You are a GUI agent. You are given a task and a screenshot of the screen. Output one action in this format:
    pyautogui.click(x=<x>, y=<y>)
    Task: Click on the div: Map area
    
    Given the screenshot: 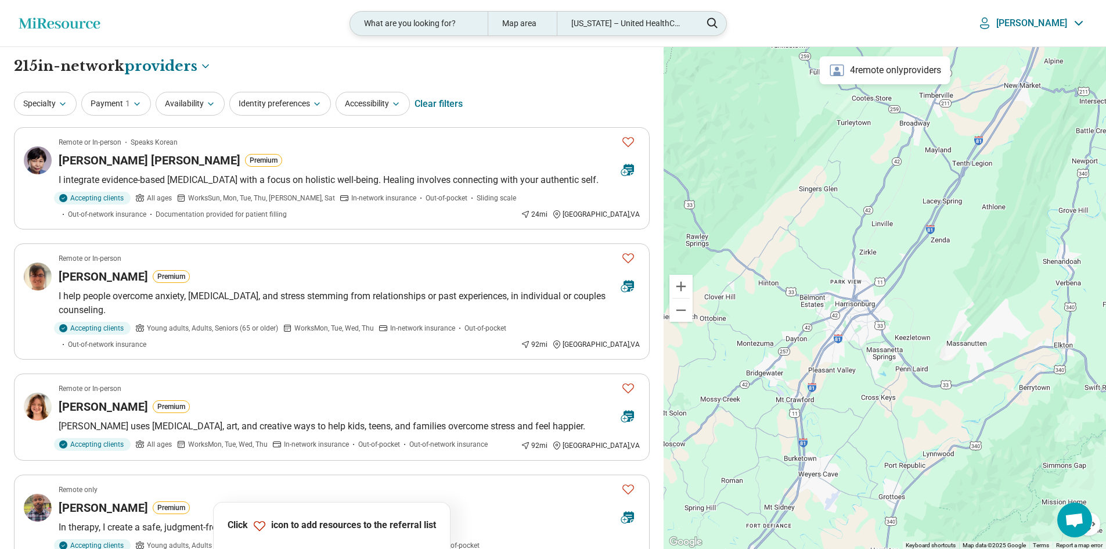 What is the action you would take?
    pyautogui.click(x=522, y=23)
    